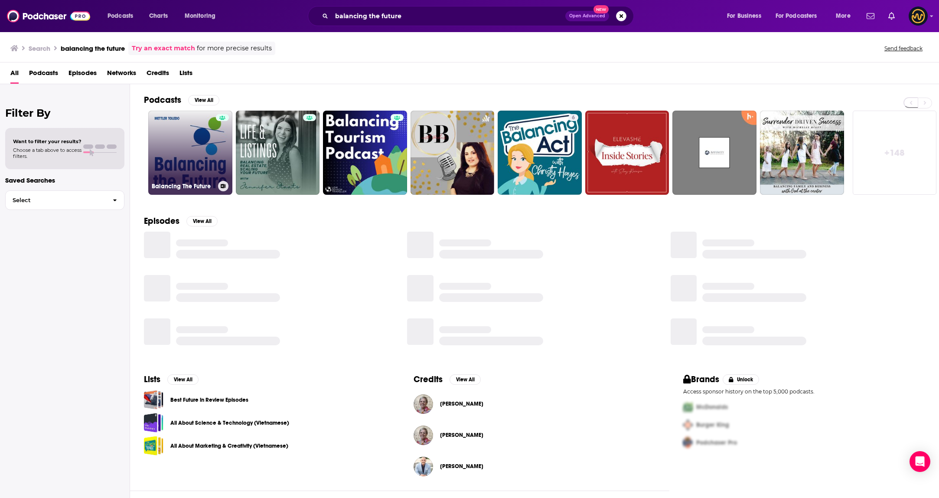 Image resolution: width=939 pixels, height=498 pixels. Describe the element at coordinates (158, 16) in the screenshot. I see `a: Charts` at that location.